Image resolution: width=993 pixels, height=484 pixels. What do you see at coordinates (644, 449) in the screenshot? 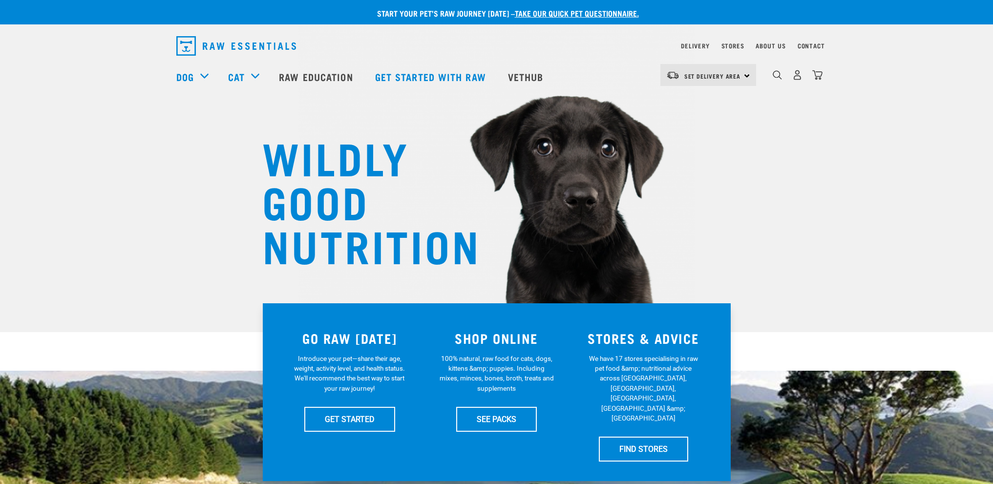
I see `a: FIND STORES` at bounding box center [644, 449].